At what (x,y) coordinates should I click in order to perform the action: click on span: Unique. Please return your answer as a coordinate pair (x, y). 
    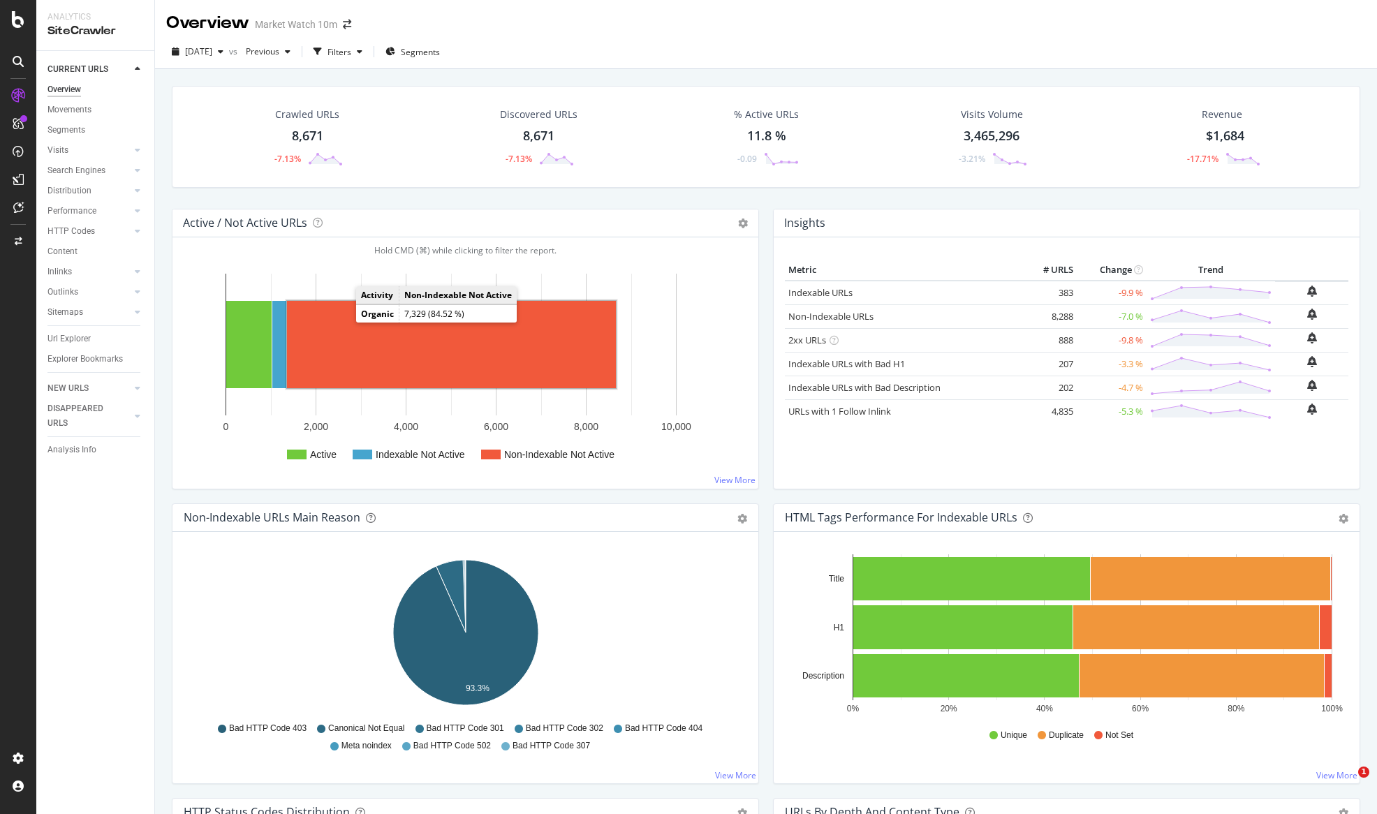
    Looking at the image, I should click on (1014, 735).